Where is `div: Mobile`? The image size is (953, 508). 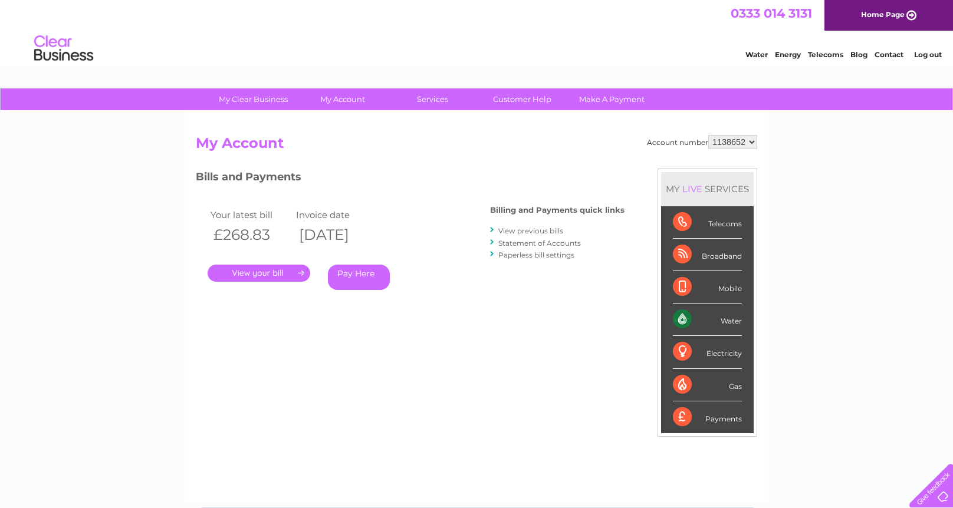 div: Mobile is located at coordinates (707, 287).